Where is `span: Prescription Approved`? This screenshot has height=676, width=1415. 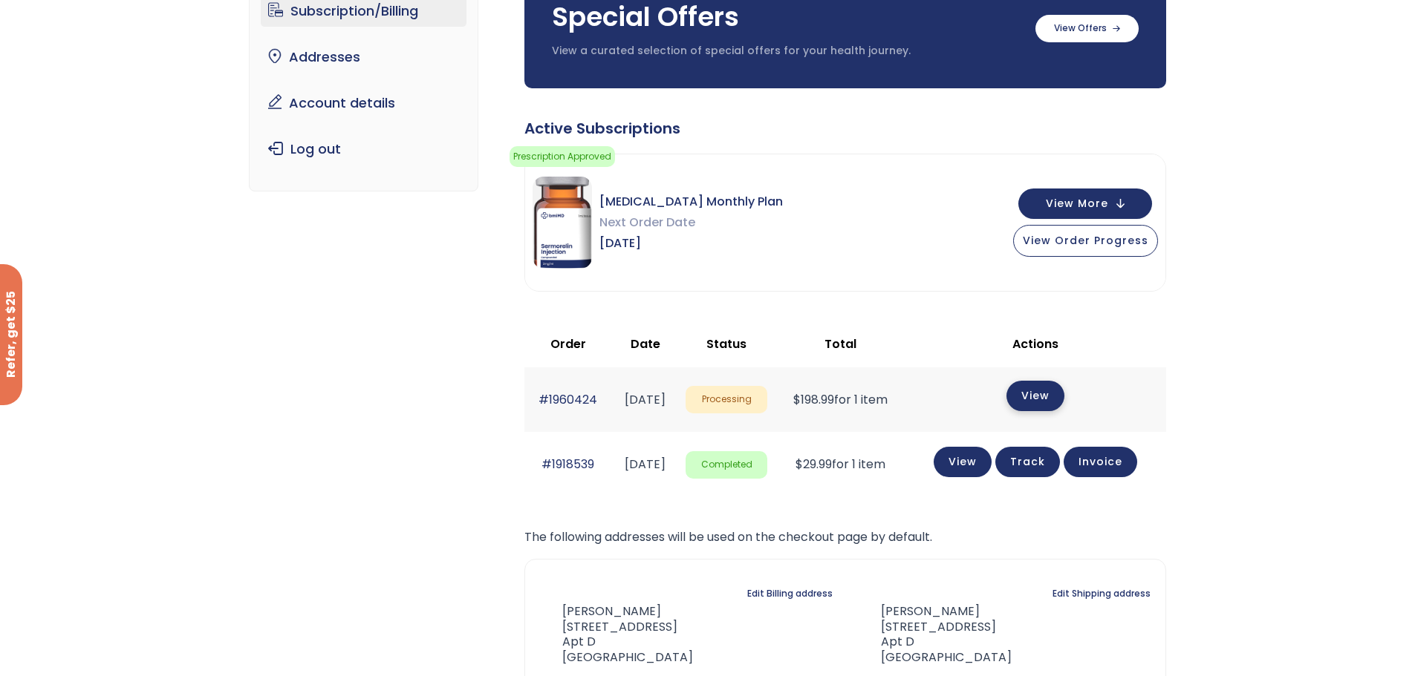
span: Prescription Approved is located at coordinates (562, 157).